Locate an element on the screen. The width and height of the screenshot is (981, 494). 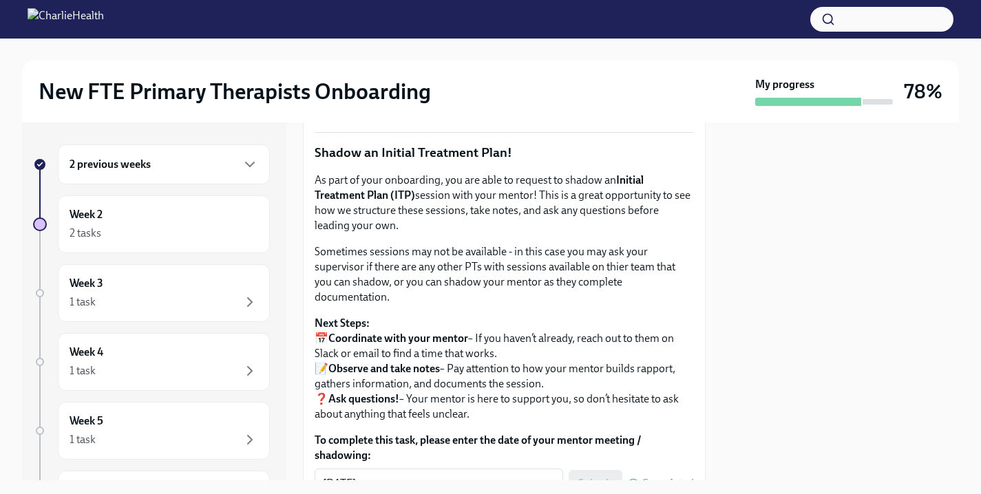
strong: Observe and take notes is located at coordinates (384, 368).